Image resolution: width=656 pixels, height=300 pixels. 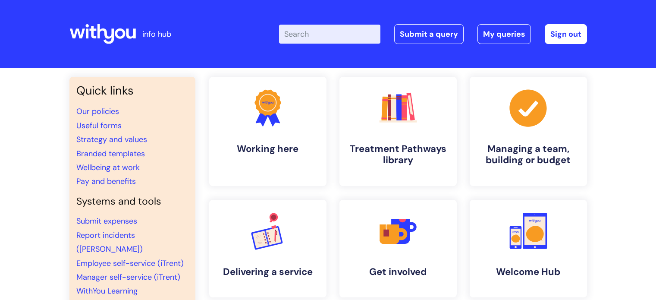 What do you see at coordinates (398, 248) in the screenshot?
I see `a: Get involved` at bounding box center [398, 248].